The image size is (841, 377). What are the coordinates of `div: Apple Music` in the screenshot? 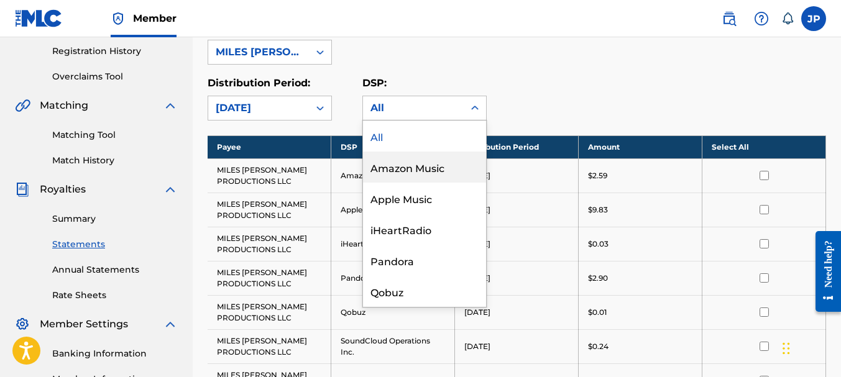 It's located at (424, 198).